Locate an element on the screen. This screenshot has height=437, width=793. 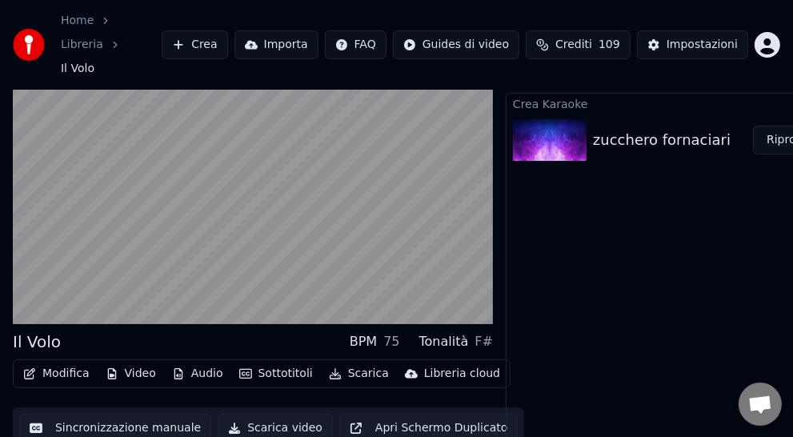
div: Tonalità is located at coordinates (444, 342).